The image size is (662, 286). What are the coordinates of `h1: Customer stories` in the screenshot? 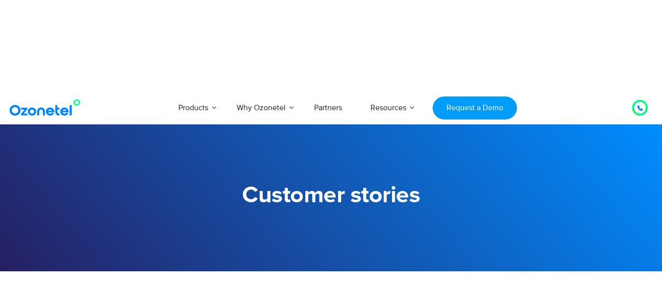 It's located at (331, 195).